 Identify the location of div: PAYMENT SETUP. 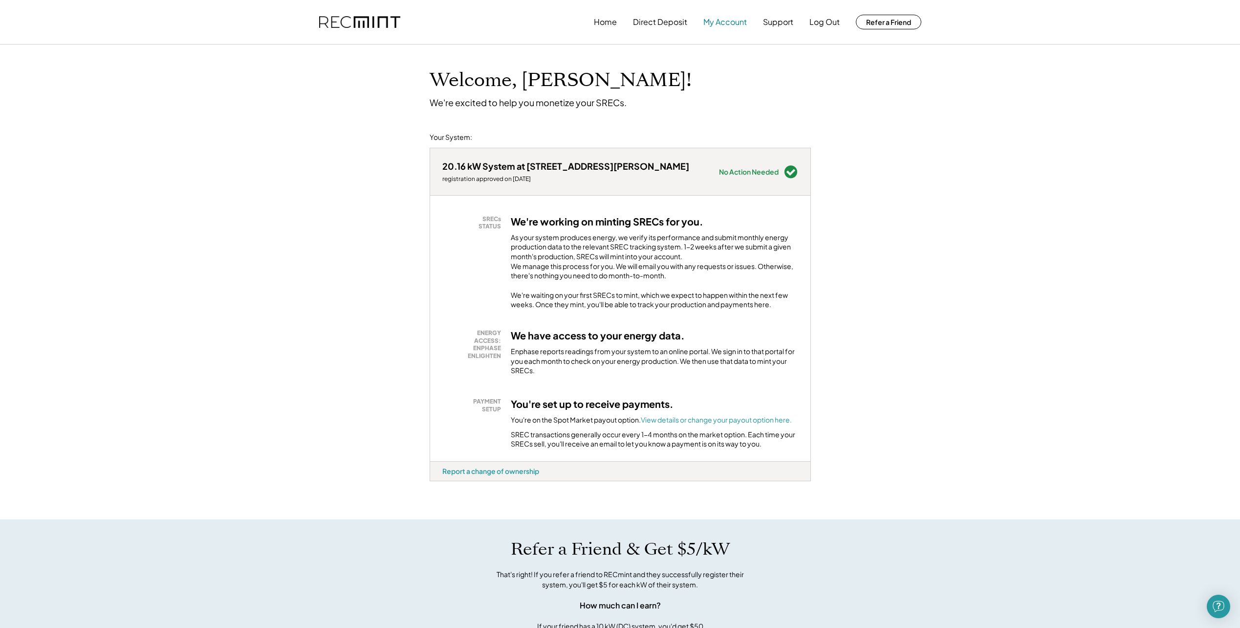
(474, 405).